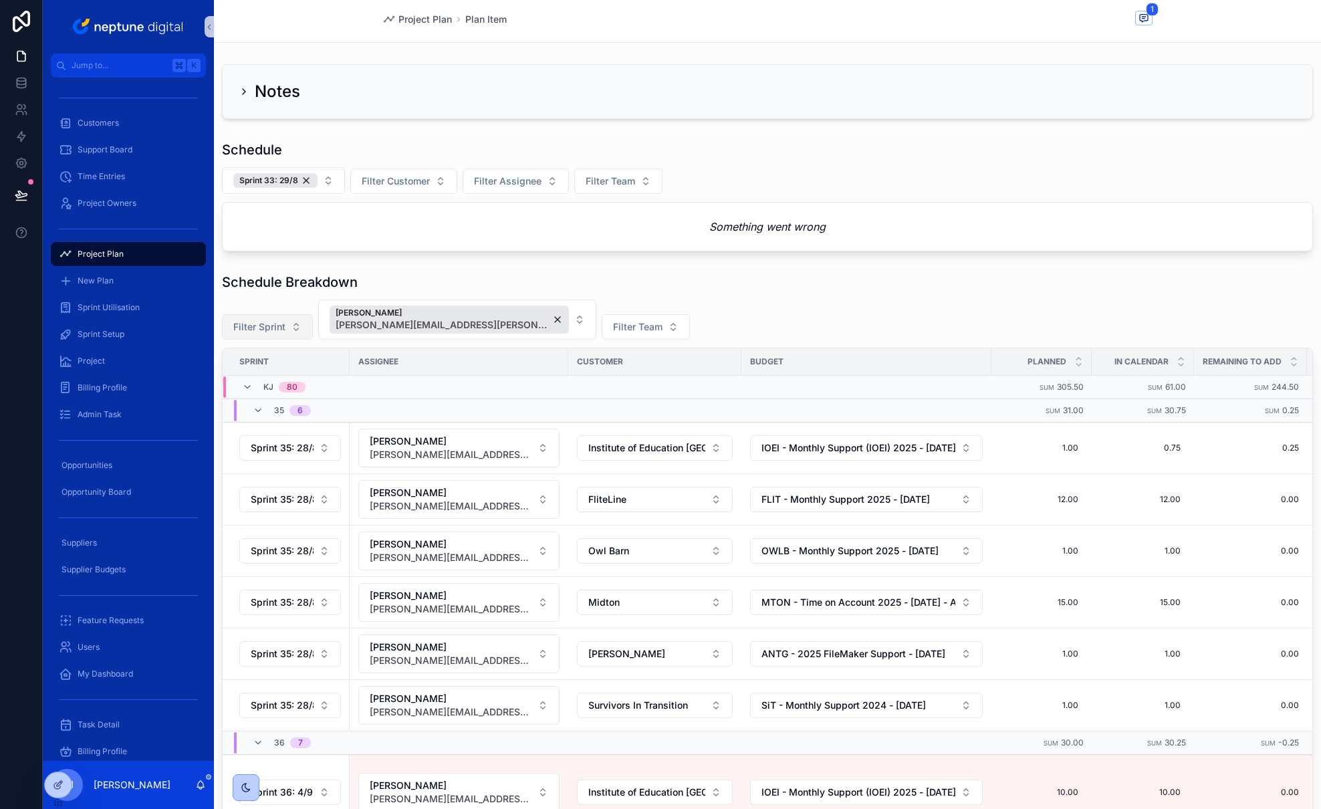  I want to click on span: My Dashboard, so click(105, 674).